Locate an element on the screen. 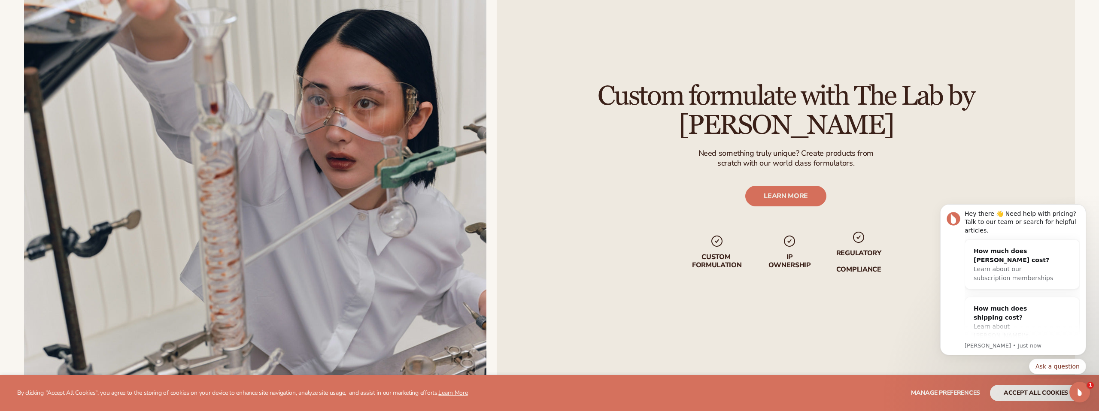 The height and width of the screenshot is (411, 1099). span: 1 is located at coordinates (1091, 386).